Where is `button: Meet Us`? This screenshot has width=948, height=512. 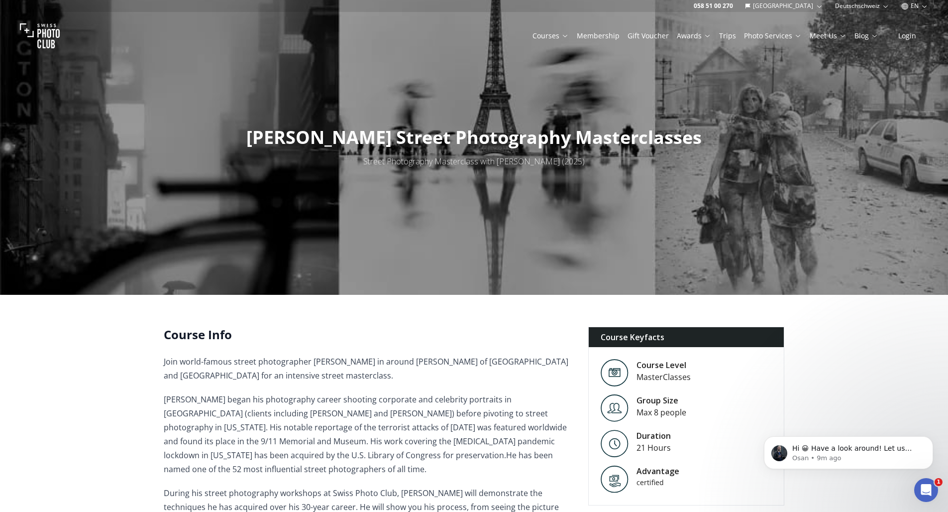
button: Meet Us is located at coordinates (828, 36).